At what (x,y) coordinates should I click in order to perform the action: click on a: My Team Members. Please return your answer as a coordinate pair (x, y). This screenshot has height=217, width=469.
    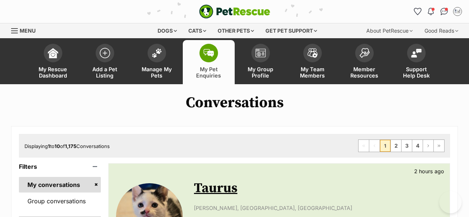
    Looking at the image, I should click on (312, 62).